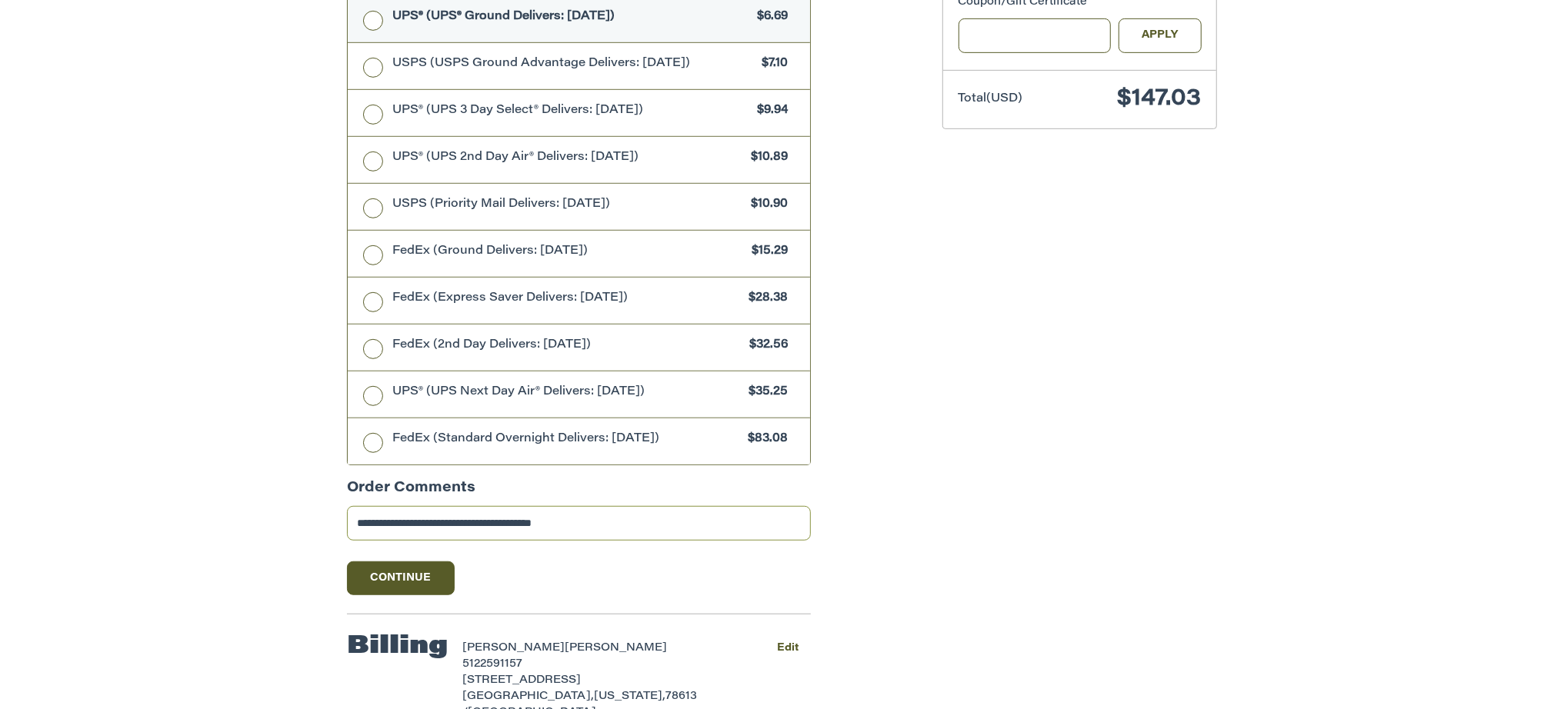 Image resolution: width=1564 pixels, height=709 pixels. I want to click on button: Apply, so click(1160, 35).